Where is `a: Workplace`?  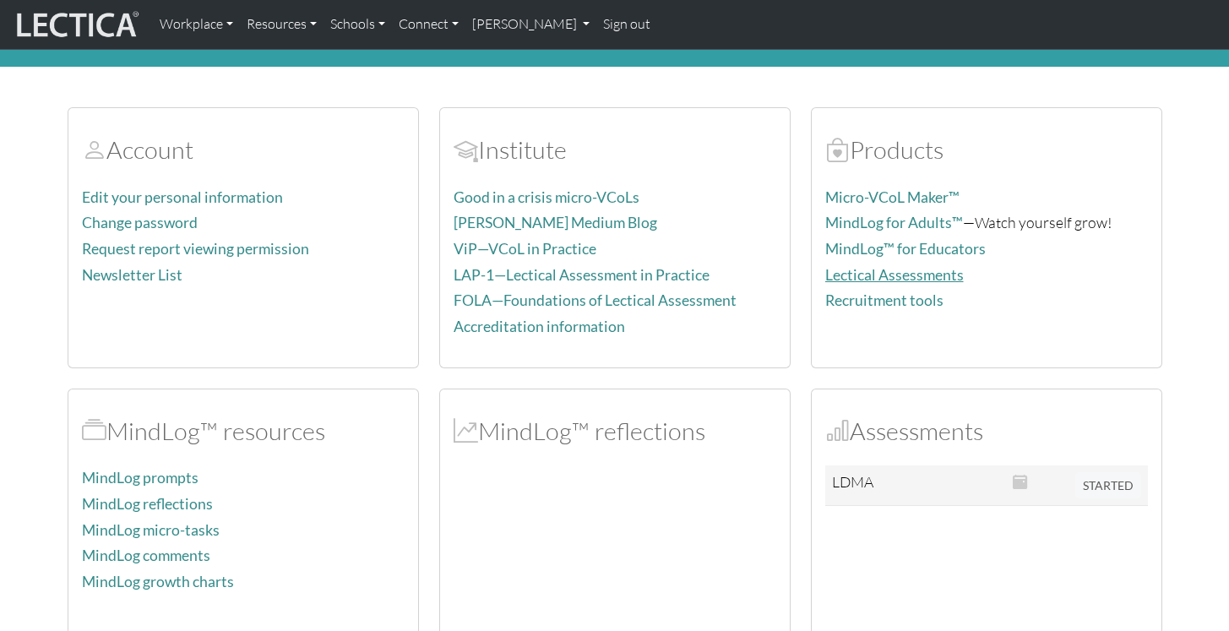
a: Workplace is located at coordinates (196, 25).